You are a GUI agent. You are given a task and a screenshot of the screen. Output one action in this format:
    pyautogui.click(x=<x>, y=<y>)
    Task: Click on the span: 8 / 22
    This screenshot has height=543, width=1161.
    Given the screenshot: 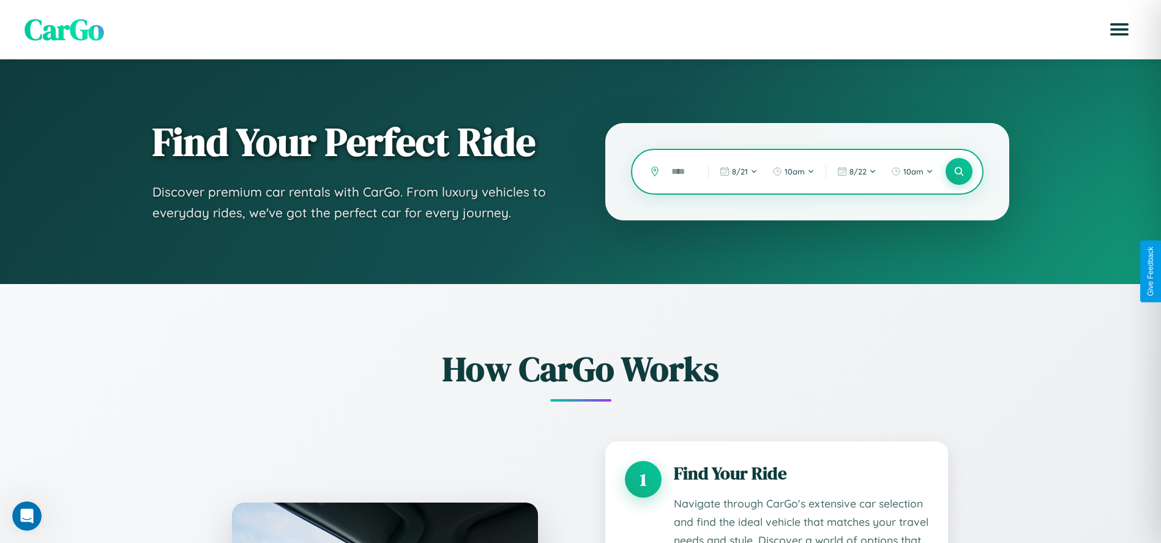 What is the action you would take?
    pyautogui.click(x=858, y=171)
    